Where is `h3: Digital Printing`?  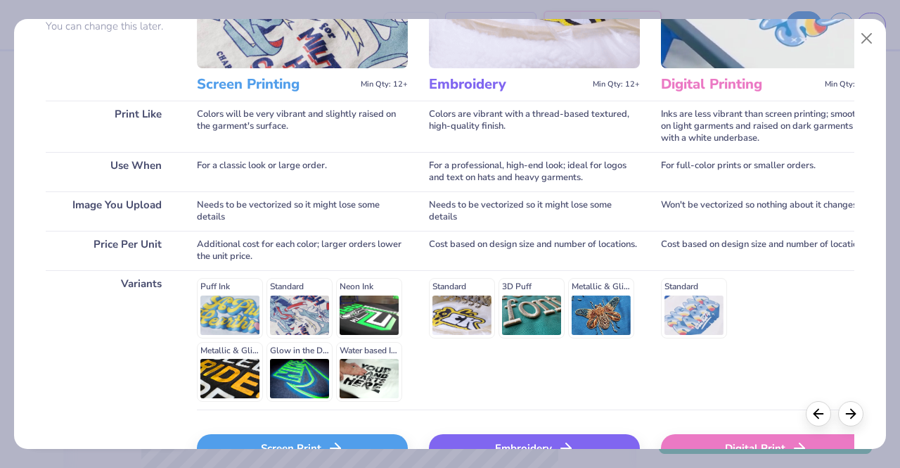 h3: Digital Printing is located at coordinates (740, 84).